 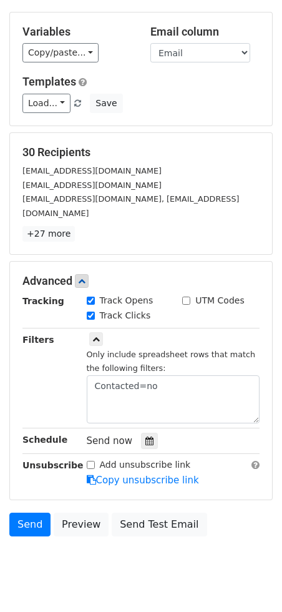 What do you see at coordinates (49, 234) in the screenshot?
I see `a: +27 more` at bounding box center [49, 234].